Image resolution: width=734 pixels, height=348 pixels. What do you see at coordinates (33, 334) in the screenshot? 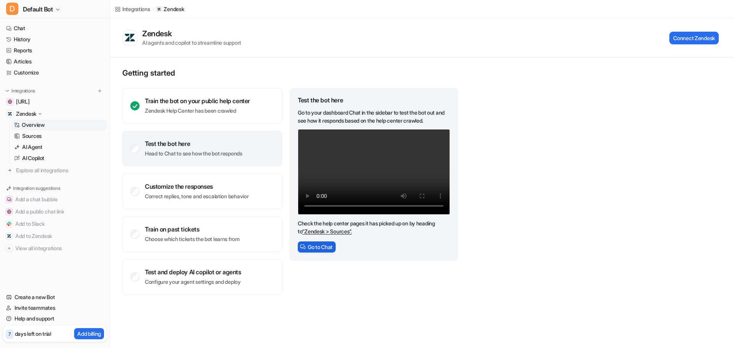
I see `p: days left on trial` at bounding box center [33, 334].